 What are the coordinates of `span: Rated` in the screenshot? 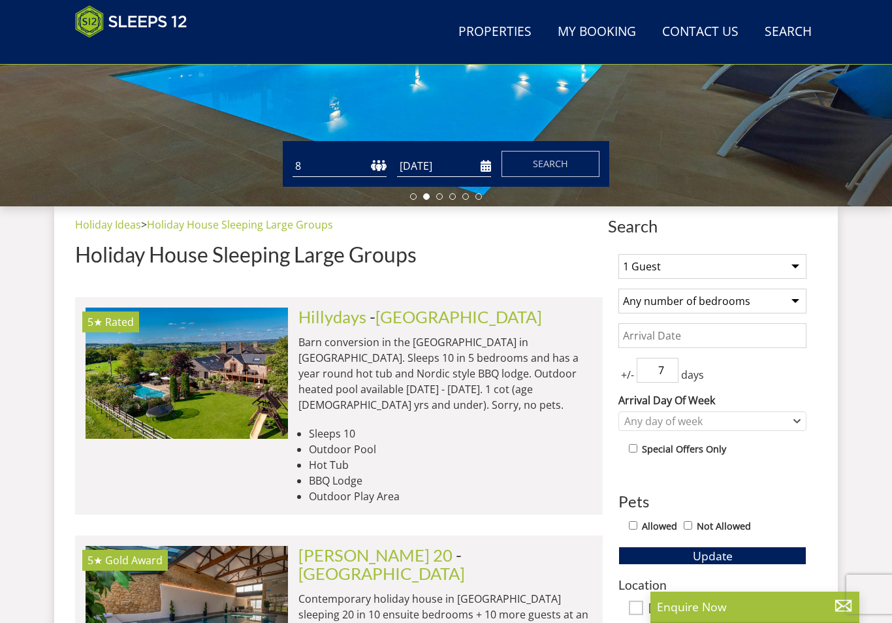 It's located at (120, 322).